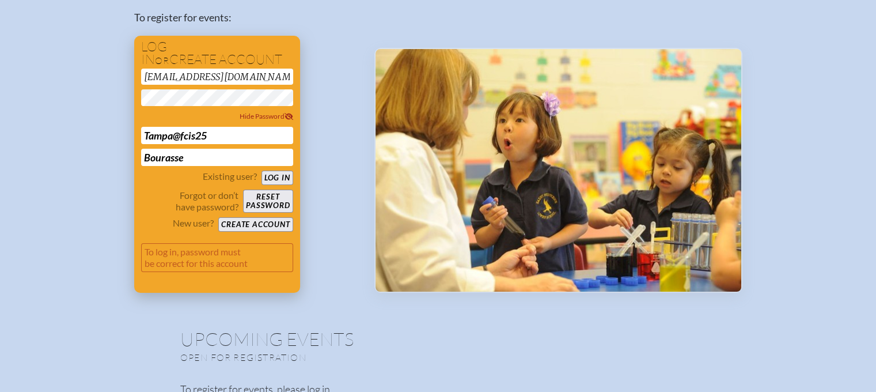 The image size is (876, 392). Describe the element at coordinates (217, 135) in the screenshot. I see `input: First Name` at that location.